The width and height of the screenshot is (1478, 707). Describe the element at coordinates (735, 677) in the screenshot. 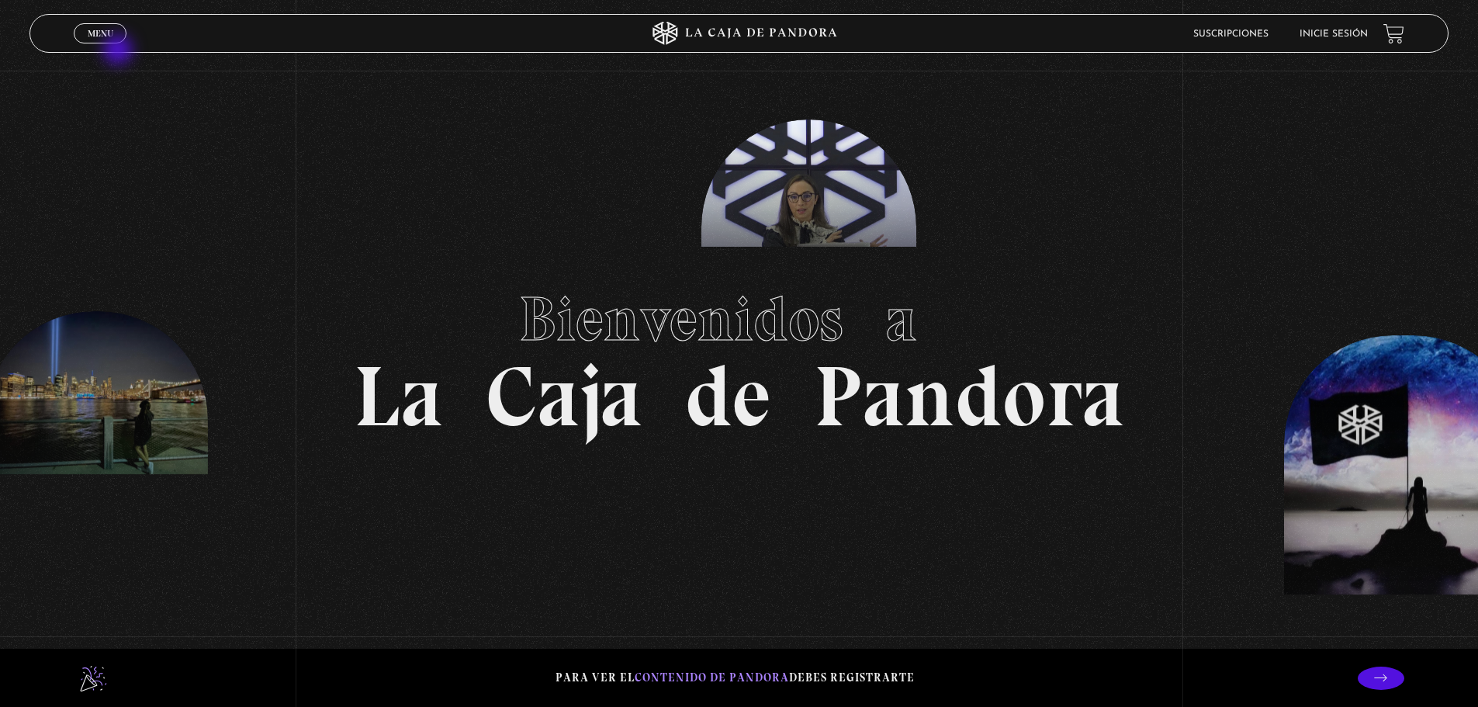

I see `p: Para ver el debes registrarte` at that location.